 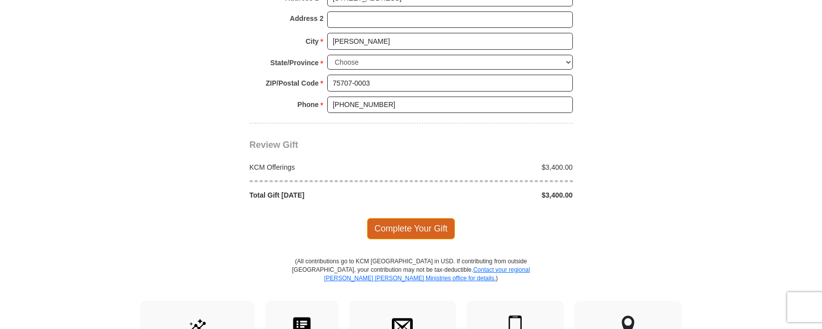 I want to click on strong: ZIP/Postal Code, so click(x=292, y=83).